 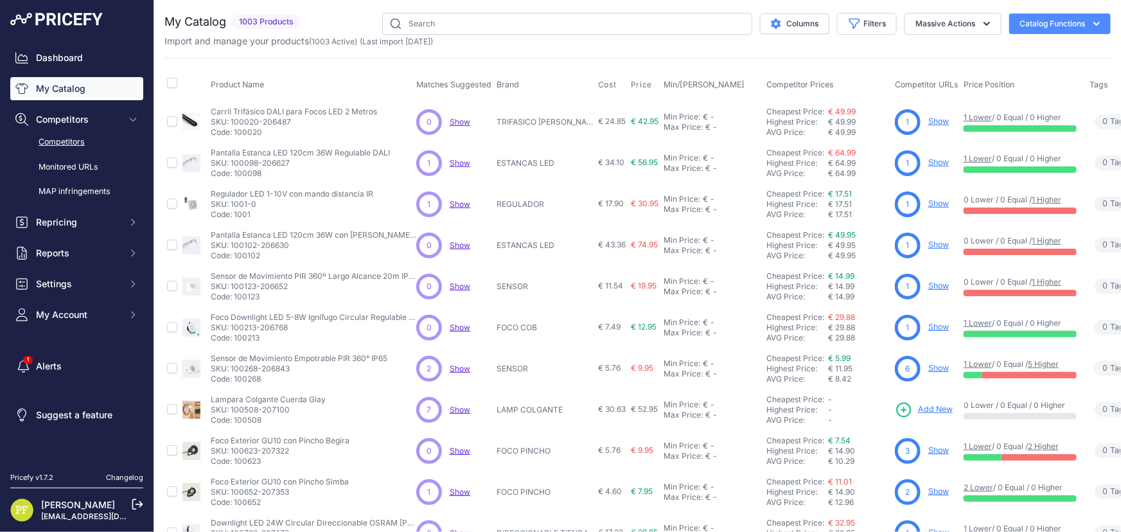 I want to click on span: € 11.95, so click(x=840, y=368).